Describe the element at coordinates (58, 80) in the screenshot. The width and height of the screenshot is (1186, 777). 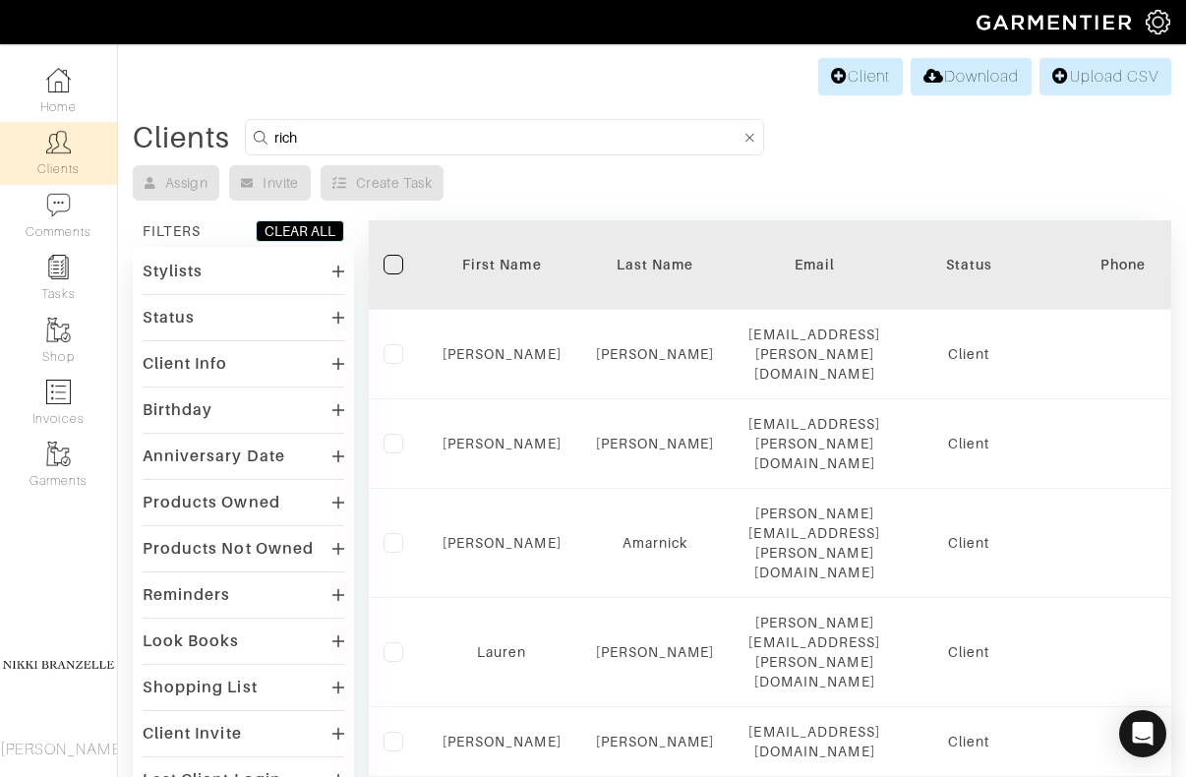
I see `img: dashboard-icon-dbcd8f5a0b271acd01030246c82b418ddd0df26cd7fceb0bd07c9910d44c42f6.png` at that location.